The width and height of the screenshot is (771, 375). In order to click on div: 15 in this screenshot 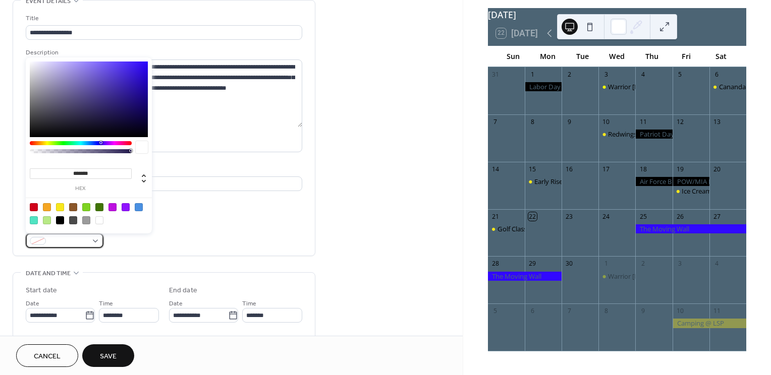, I will do `click(532, 169)`.